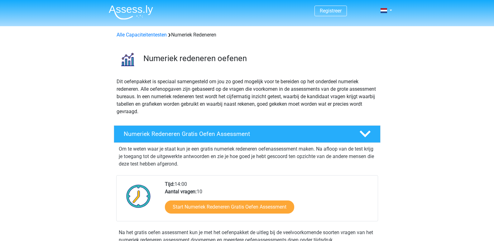 The image size is (494, 241). I want to click on a: Alle Capaciteitentesten, so click(142, 35).